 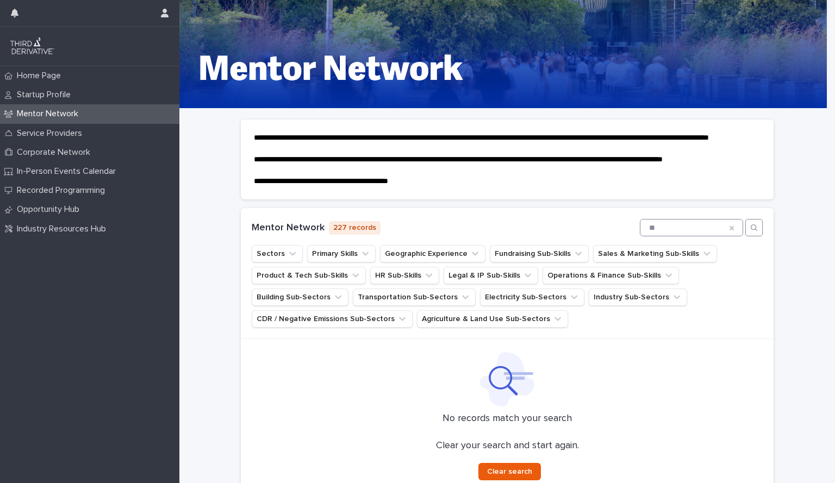 I want to click on button: Sales & Marketing Sub-Skills, so click(x=655, y=254).